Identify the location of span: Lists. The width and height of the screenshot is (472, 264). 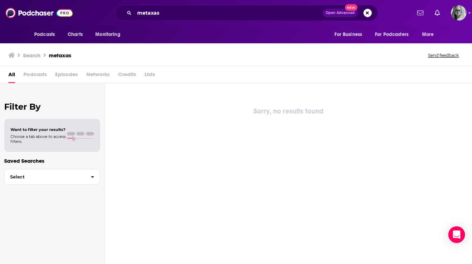
(150, 76).